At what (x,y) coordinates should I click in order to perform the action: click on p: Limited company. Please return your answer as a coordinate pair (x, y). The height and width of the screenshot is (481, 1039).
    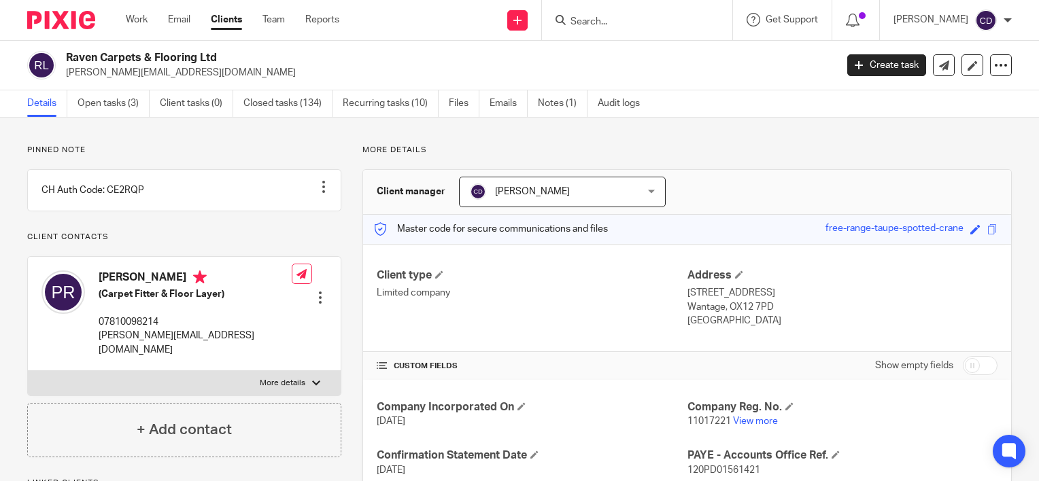
    Looking at the image, I should click on (532, 293).